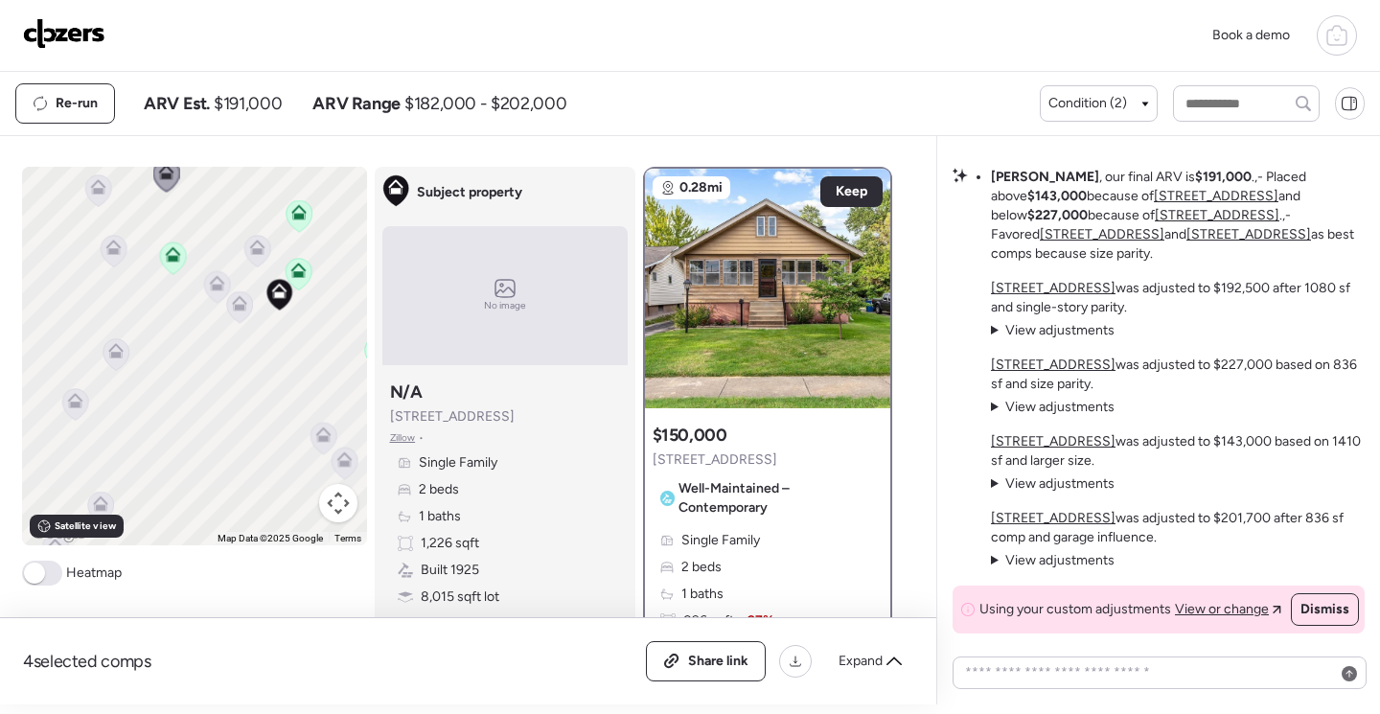  I want to click on span: 4 selected comps, so click(87, 661).